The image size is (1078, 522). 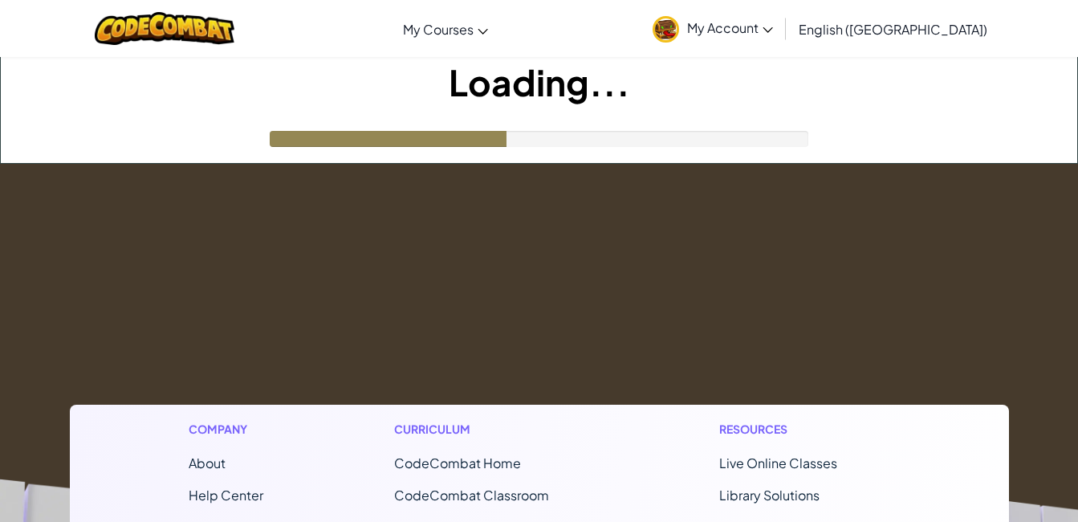 I want to click on span: My Account, so click(x=730, y=27).